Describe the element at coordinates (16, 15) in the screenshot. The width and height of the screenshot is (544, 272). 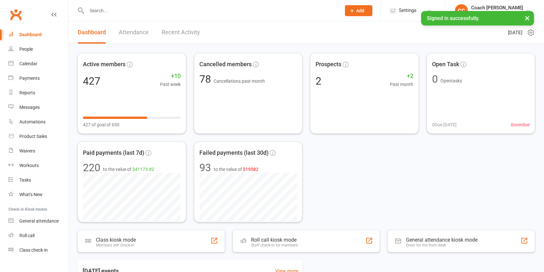
I see `a: Clubworx` at that location.